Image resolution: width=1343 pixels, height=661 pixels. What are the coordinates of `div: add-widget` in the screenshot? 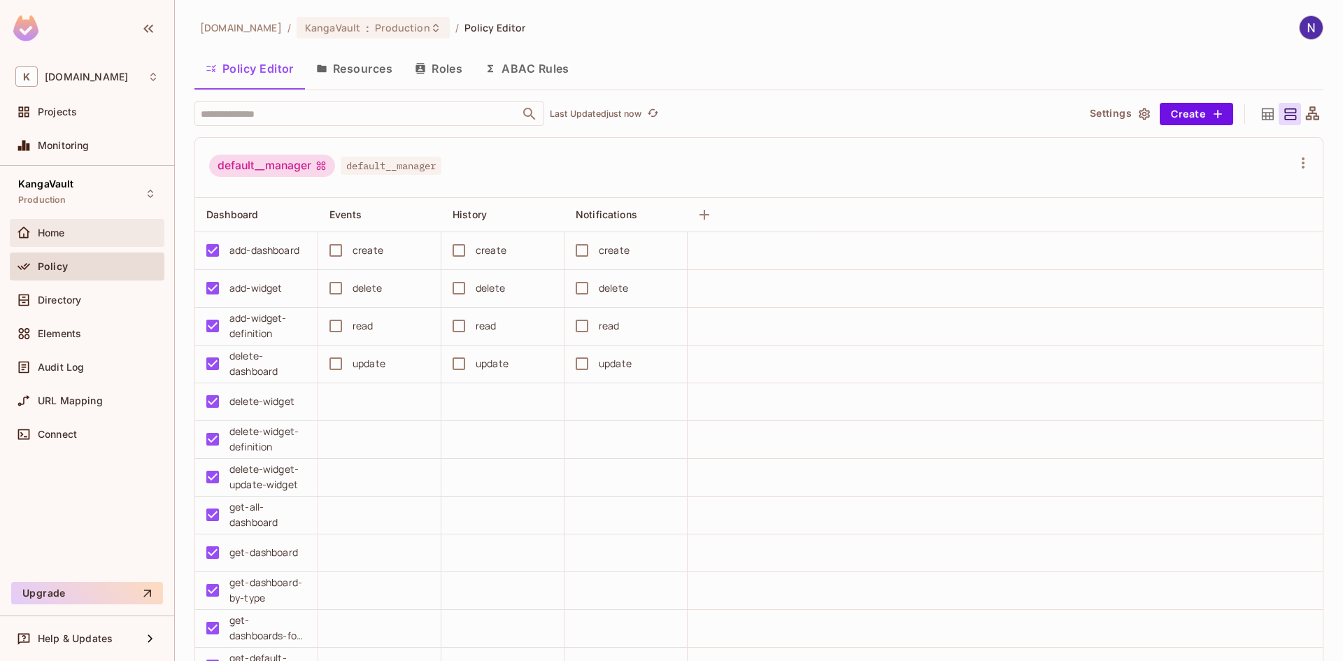 It's located at (256, 288).